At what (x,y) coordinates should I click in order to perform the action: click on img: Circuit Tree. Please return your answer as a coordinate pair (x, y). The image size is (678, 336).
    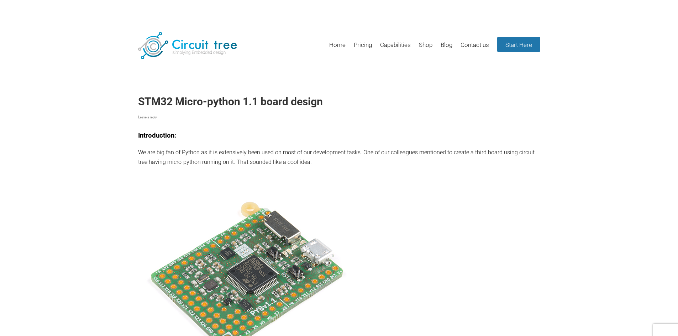
    Looking at the image, I should click on (187, 46).